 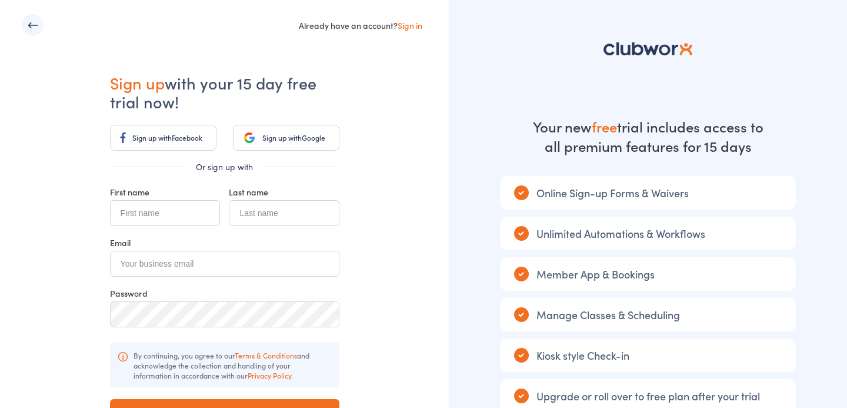 I want to click on h1: with your 15 day free trial now!, so click(x=225, y=92).